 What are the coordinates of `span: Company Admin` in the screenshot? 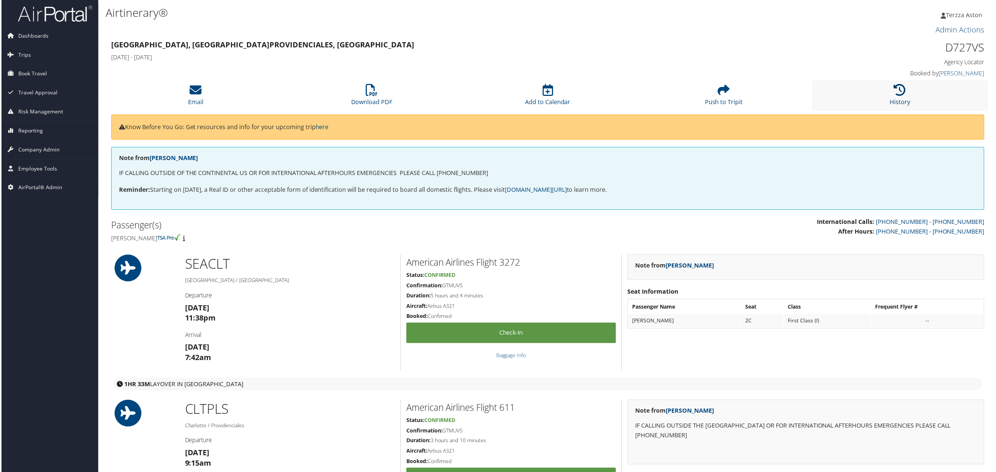 It's located at (37, 150).